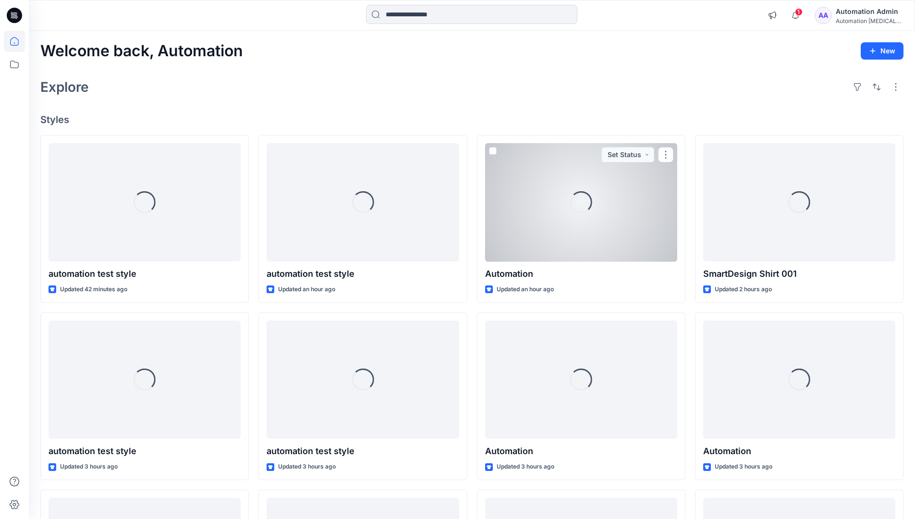 Image resolution: width=915 pixels, height=519 pixels. What do you see at coordinates (799, 274) in the screenshot?
I see `p: SmartDesign Shirt 001` at bounding box center [799, 274].